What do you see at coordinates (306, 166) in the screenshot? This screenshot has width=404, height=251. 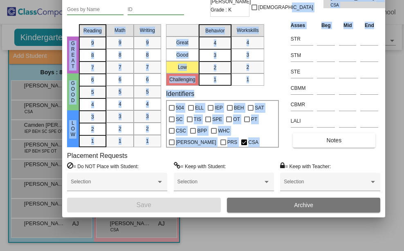 I see `label: = Keep with Teacher:` at bounding box center [306, 166].